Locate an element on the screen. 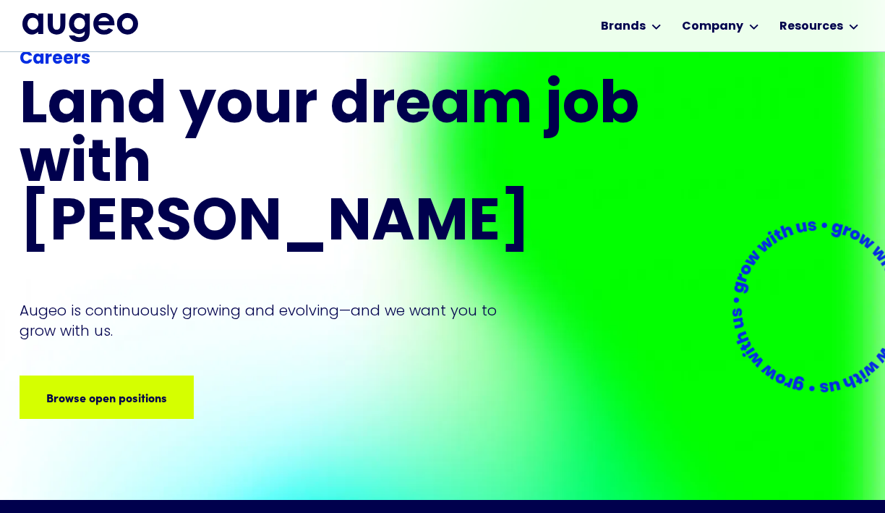  img: Augeo's full logo in midnight blue. is located at coordinates (80, 27).